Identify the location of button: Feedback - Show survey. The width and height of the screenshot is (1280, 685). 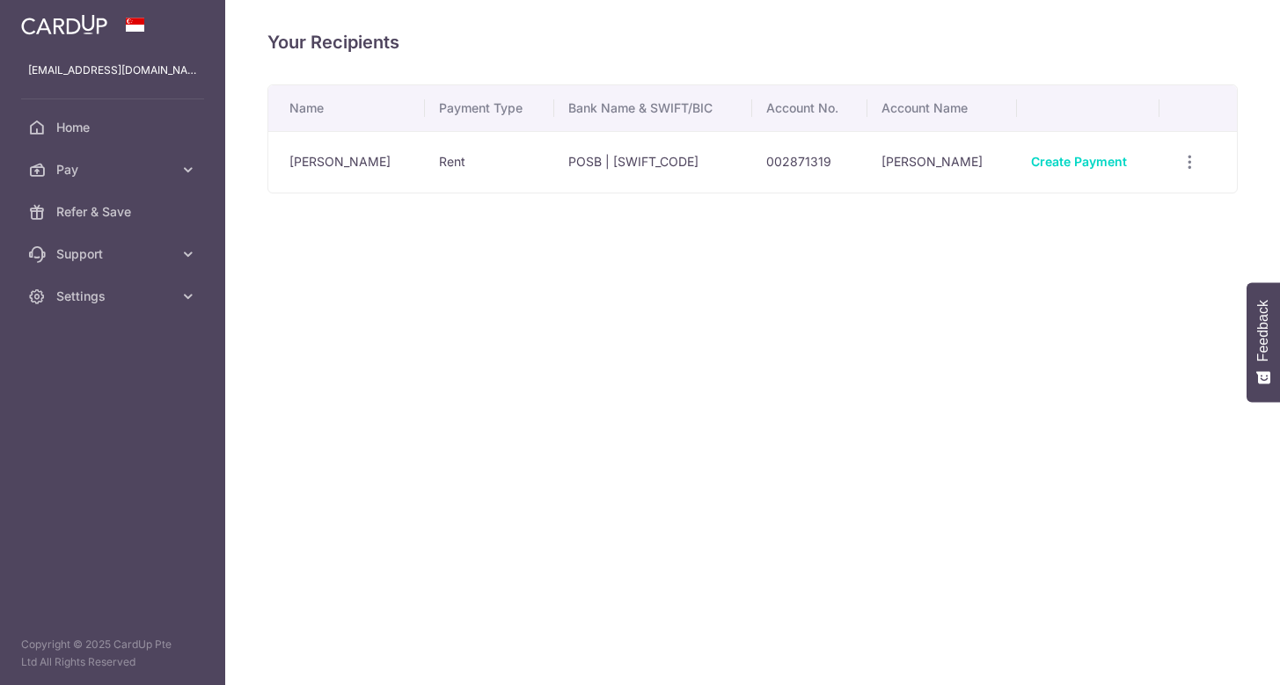
(1264, 342).